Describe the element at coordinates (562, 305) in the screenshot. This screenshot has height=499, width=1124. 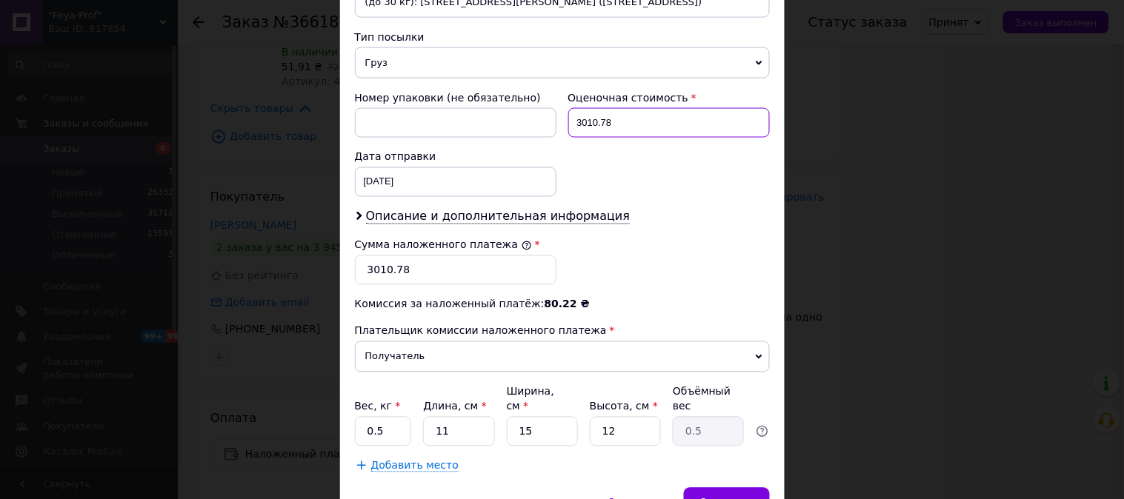
I see `div: Комиссия за наложенный платёж:` at that location.